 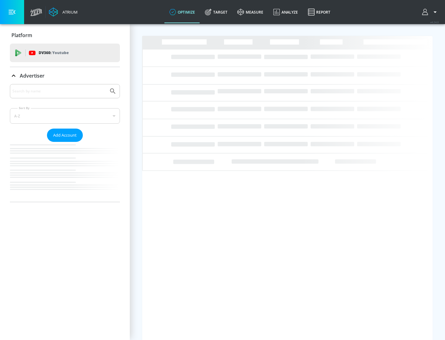 What do you see at coordinates (69, 12) in the screenshot?
I see `div: Atrium` at bounding box center [69, 12].